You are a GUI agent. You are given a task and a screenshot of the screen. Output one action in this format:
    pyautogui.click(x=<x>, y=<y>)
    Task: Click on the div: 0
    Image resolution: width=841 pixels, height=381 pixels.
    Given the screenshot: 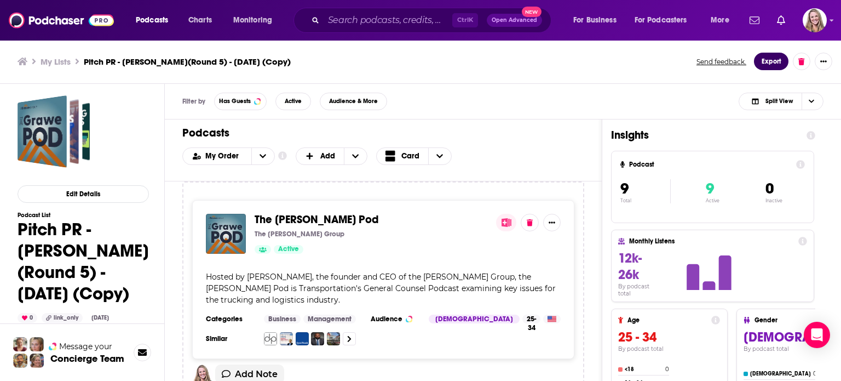 What is the action you would take?
    pyautogui.click(x=27, y=318)
    